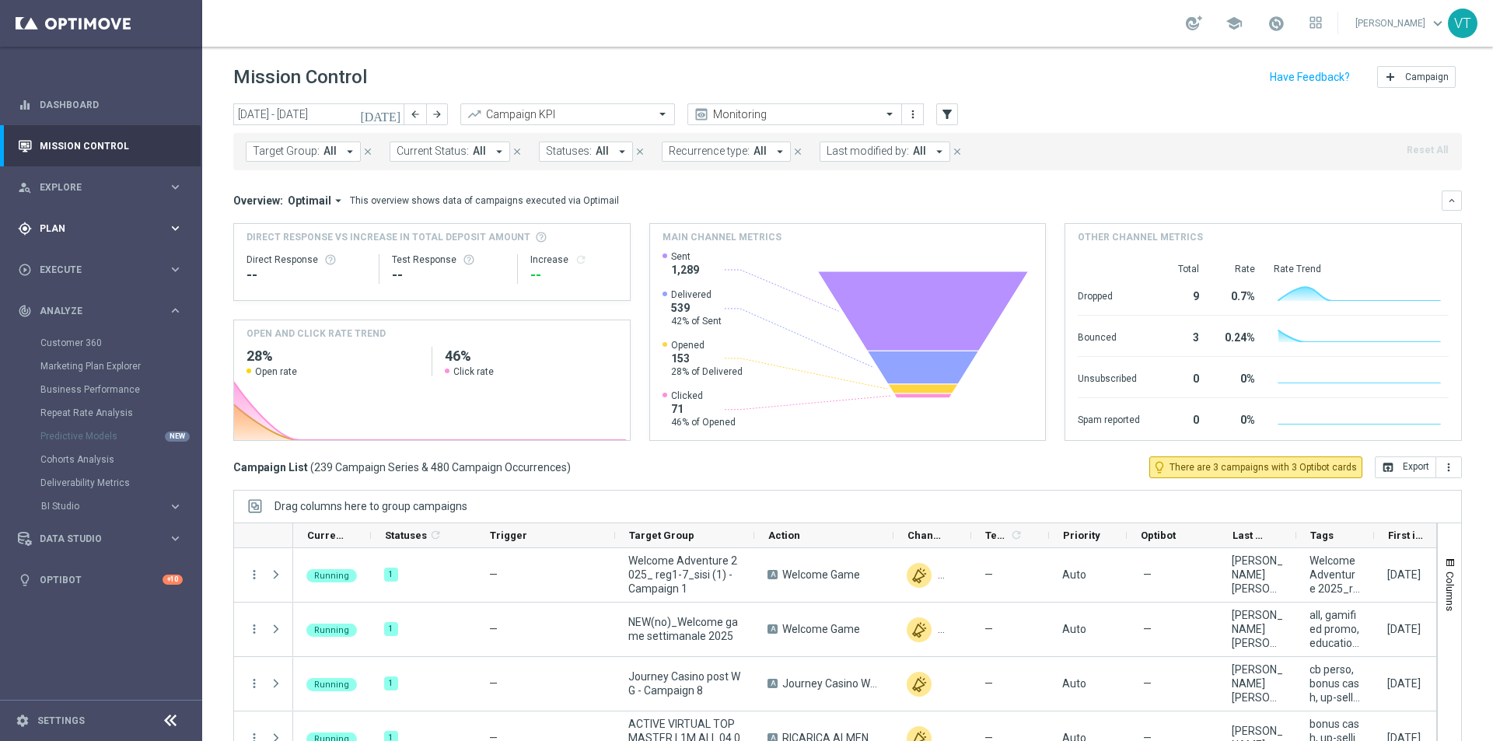 This screenshot has height=741, width=1493. Describe the element at coordinates (474, 372) in the screenshot. I see `span: Click rate` at that location.